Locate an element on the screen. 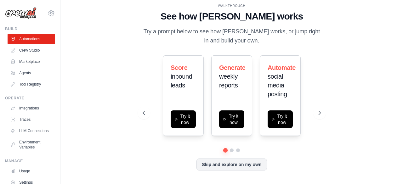 This screenshot has height=184, width=403. a: Traces is located at coordinates (31, 120).